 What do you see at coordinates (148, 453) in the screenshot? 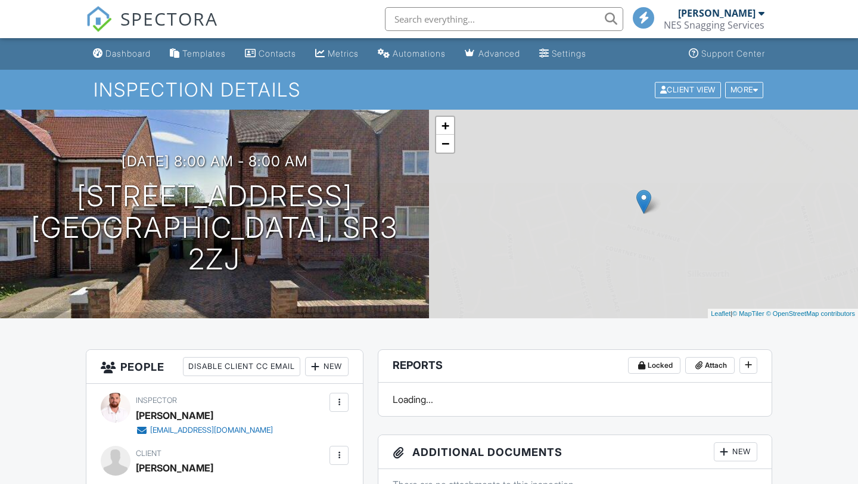
I see `span: Client` at bounding box center [148, 453].